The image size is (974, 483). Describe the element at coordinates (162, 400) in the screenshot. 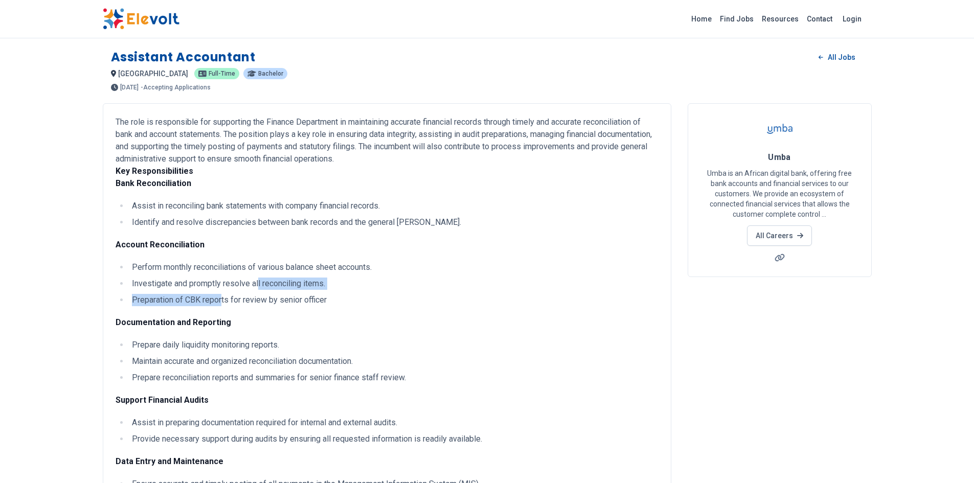

I see `strong: Support Financial Audits` at that location.